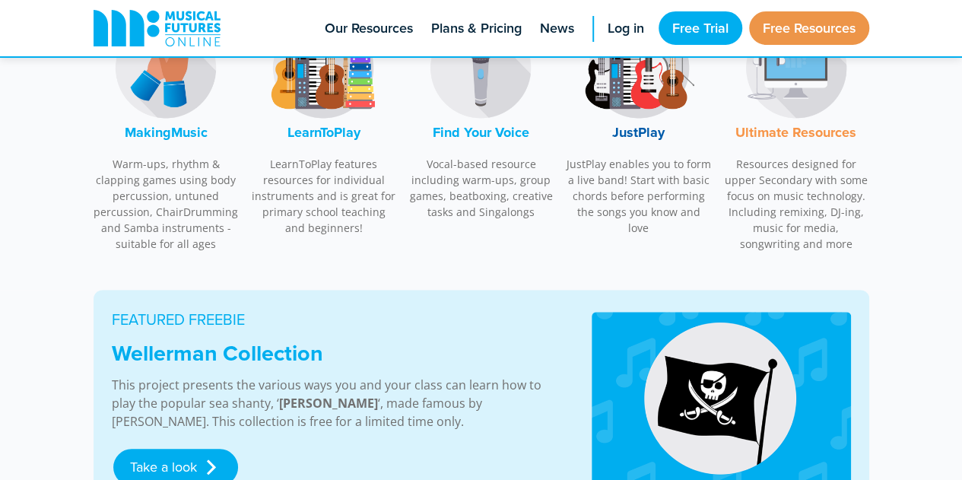 The height and width of the screenshot is (480, 962). Describe the element at coordinates (809, 28) in the screenshot. I see `a: Free Resources` at that location.